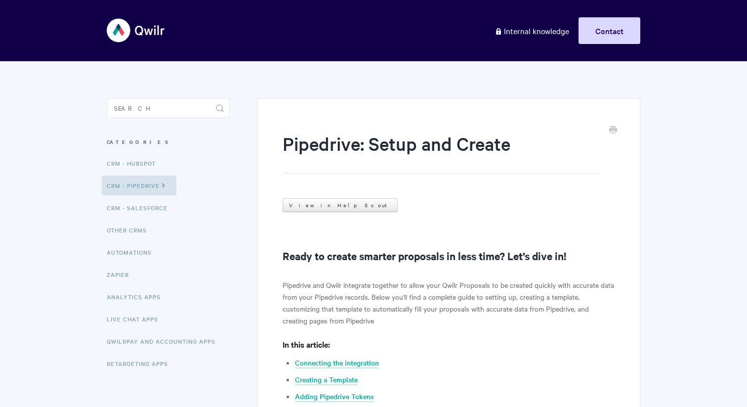 This screenshot has height=407, width=747. Describe the element at coordinates (449, 344) in the screenshot. I see `h4: In this article:` at that location.